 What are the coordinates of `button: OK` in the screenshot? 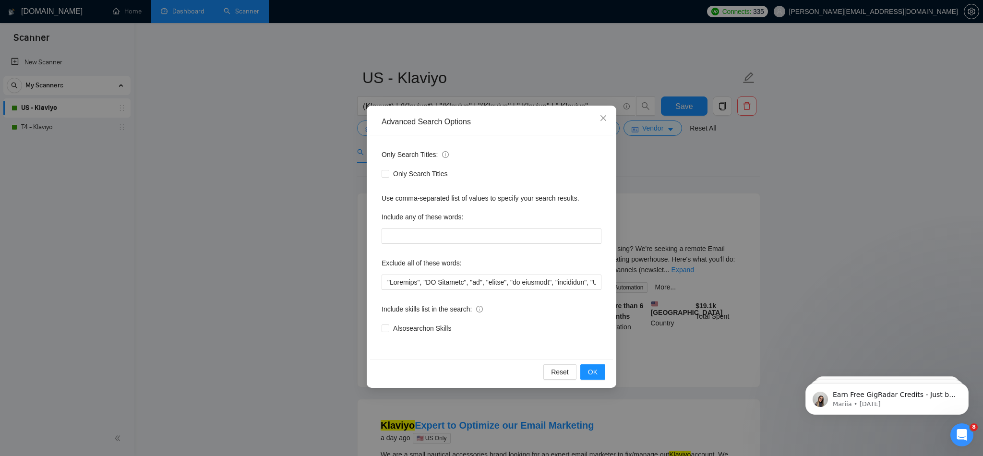 It's located at (593, 372).